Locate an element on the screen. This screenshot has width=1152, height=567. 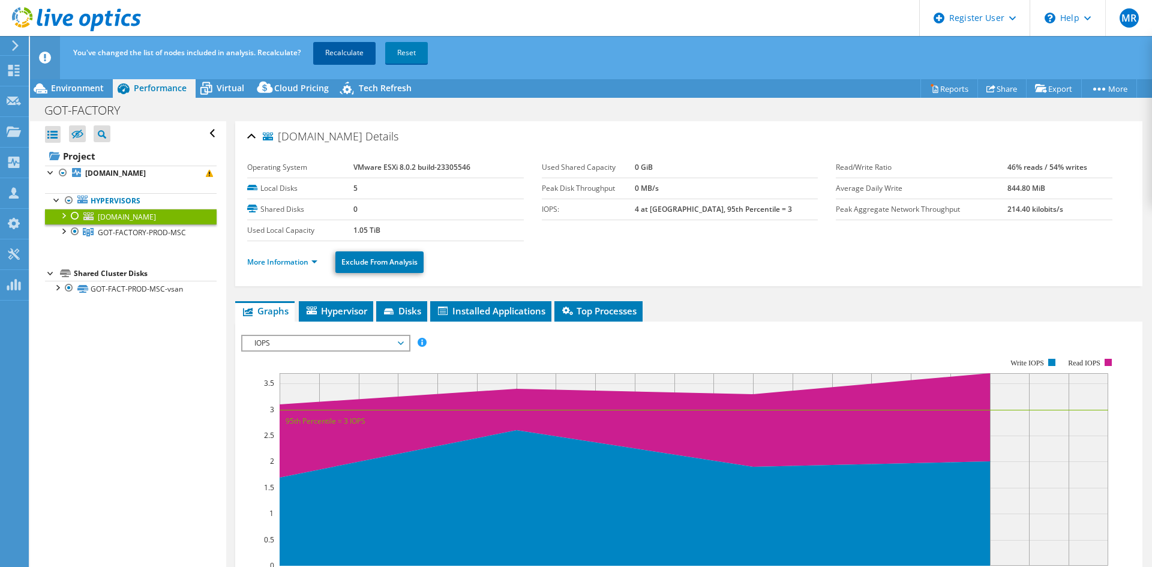
span: Environment is located at coordinates (77, 88).